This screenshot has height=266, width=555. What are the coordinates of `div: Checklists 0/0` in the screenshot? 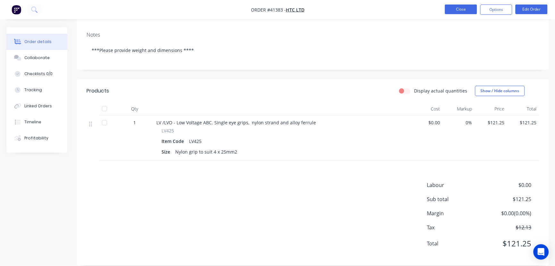 It's located at (38, 74).